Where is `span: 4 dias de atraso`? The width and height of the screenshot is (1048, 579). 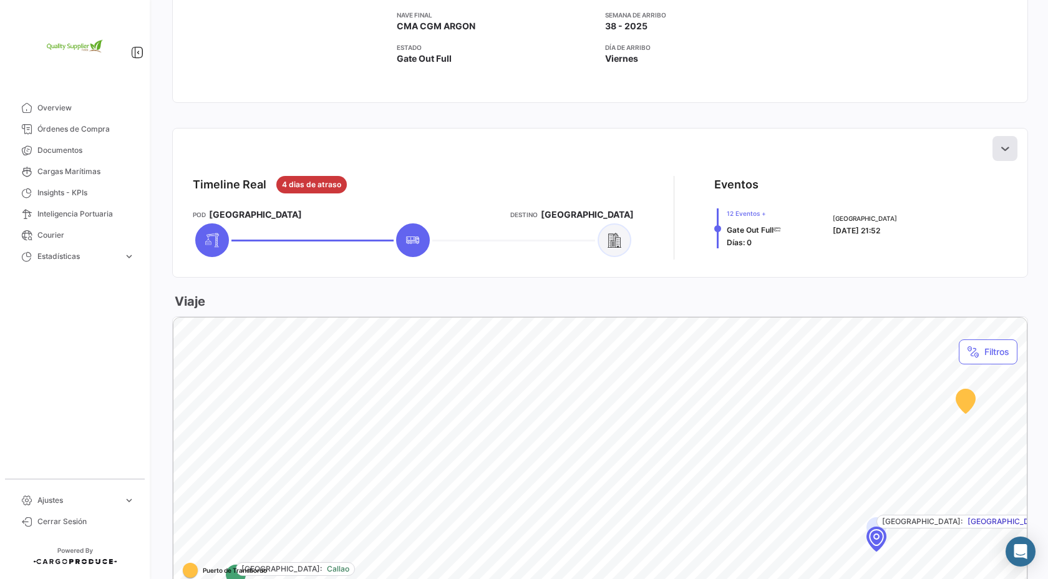 span: 4 dias de atraso is located at coordinates (311, 185).